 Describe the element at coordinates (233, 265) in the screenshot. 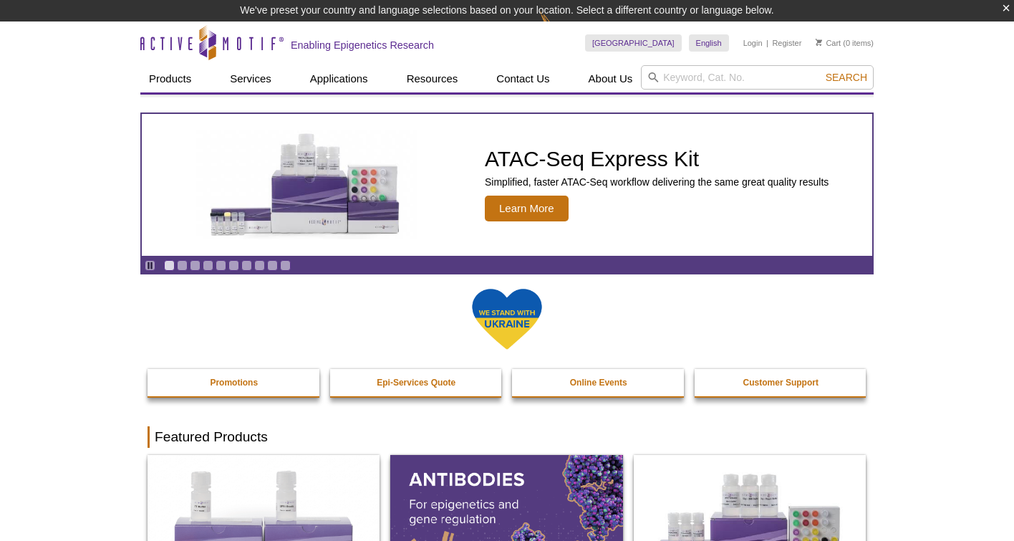

I see `a: Go to slide 6` at that location.